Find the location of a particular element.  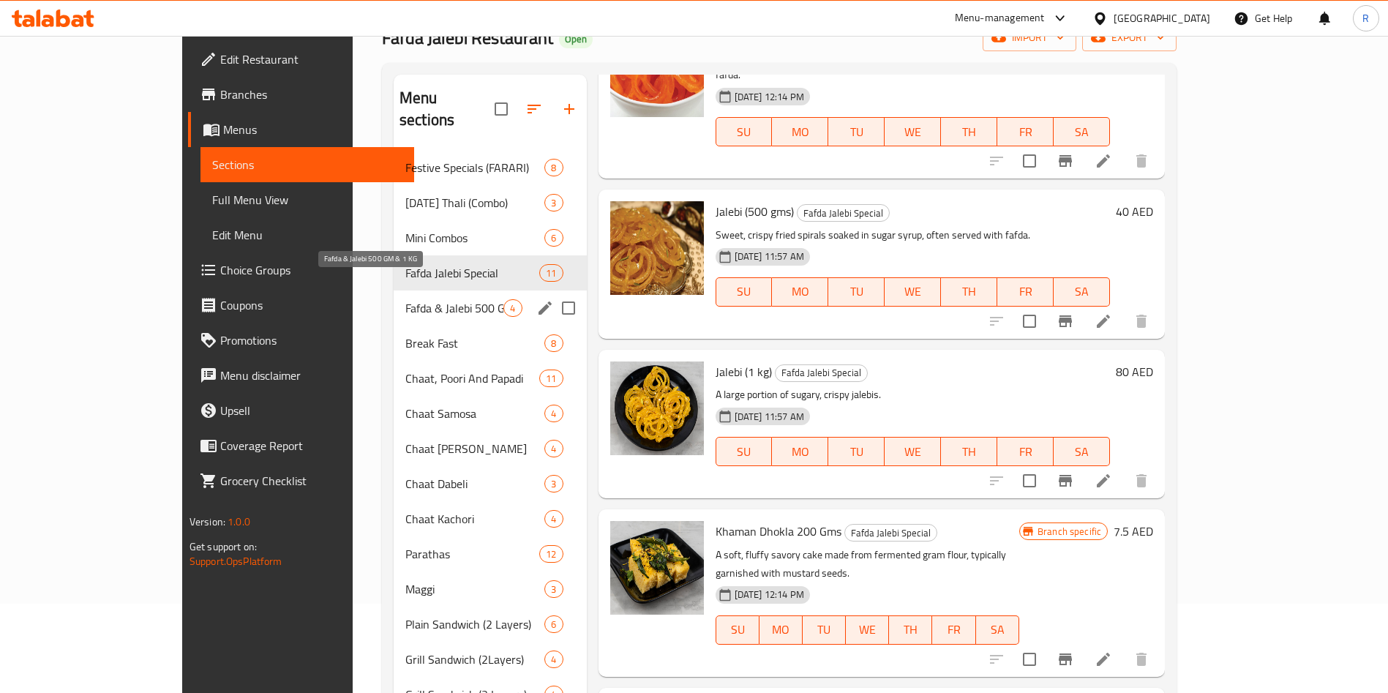

button: MO is located at coordinates (800, 292).